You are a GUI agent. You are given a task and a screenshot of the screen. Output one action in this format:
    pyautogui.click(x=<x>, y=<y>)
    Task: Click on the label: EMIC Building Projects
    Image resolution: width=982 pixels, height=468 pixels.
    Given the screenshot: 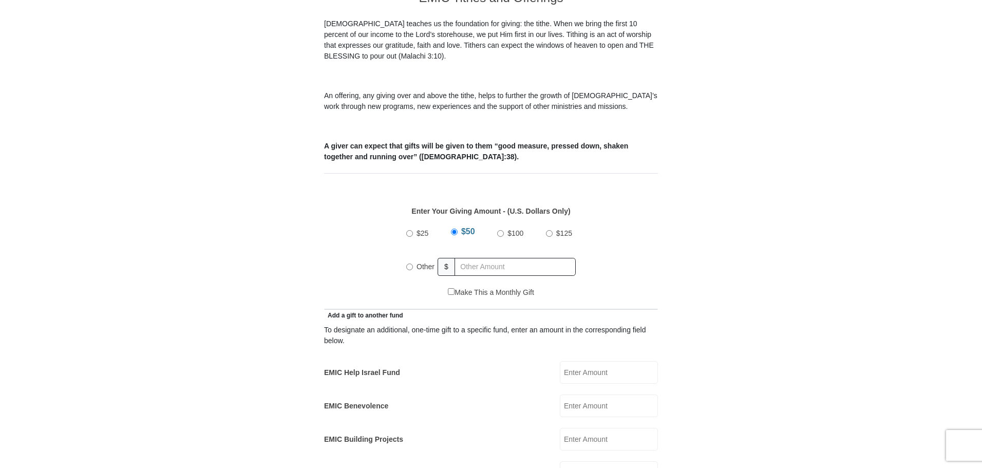 What is the action you would take?
    pyautogui.click(x=364, y=439)
    